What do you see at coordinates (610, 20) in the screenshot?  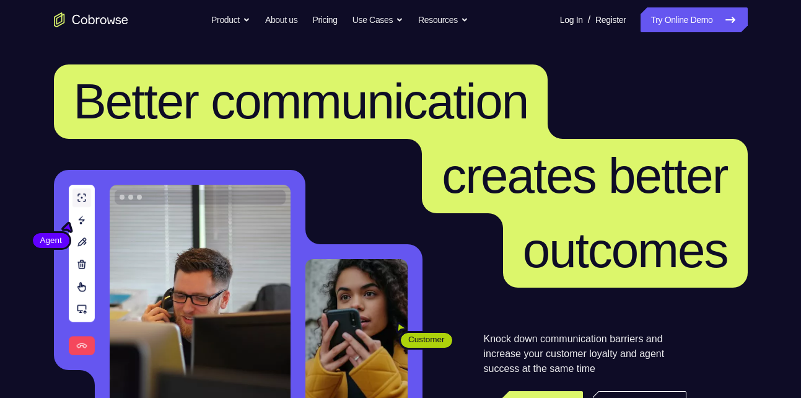 I see `a: Register` at bounding box center [610, 20].